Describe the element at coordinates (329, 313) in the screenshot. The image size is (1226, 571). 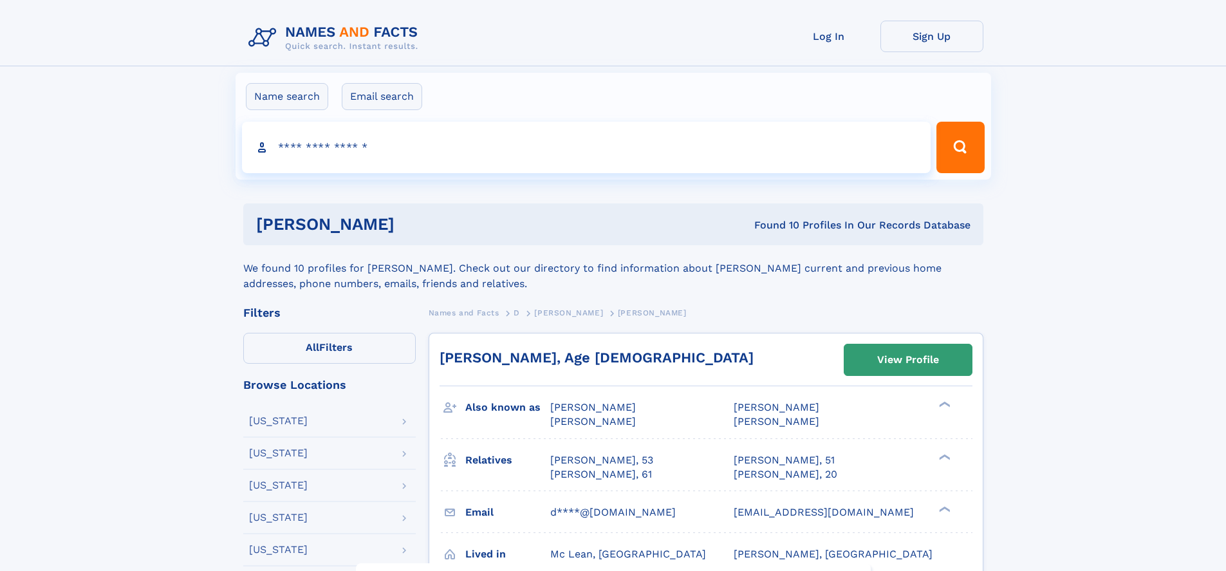
I see `div: Filters` at that location.